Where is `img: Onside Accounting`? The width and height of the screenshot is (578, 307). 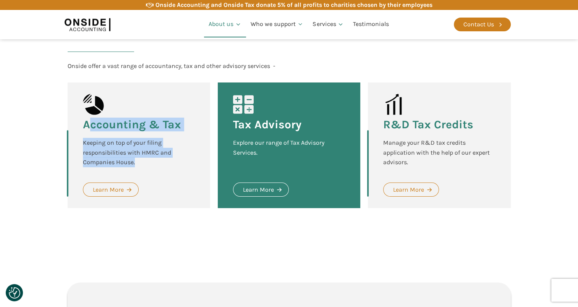
img: Onside Accounting is located at coordinates (88, 24).